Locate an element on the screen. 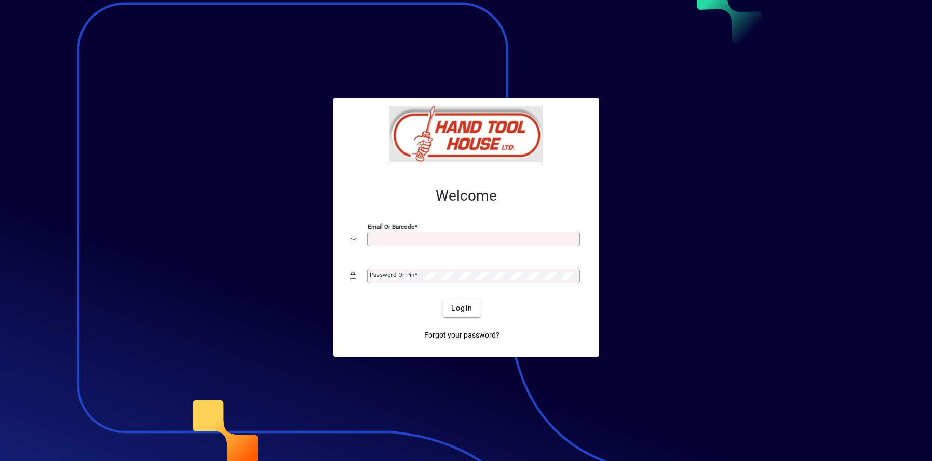 Image resolution: width=932 pixels, height=461 pixels. mat-label: Password or Pin is located at coordinates (392, 275).